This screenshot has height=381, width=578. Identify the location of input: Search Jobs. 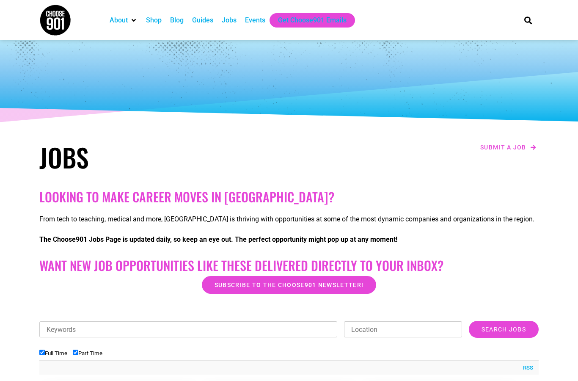
(504, 329).